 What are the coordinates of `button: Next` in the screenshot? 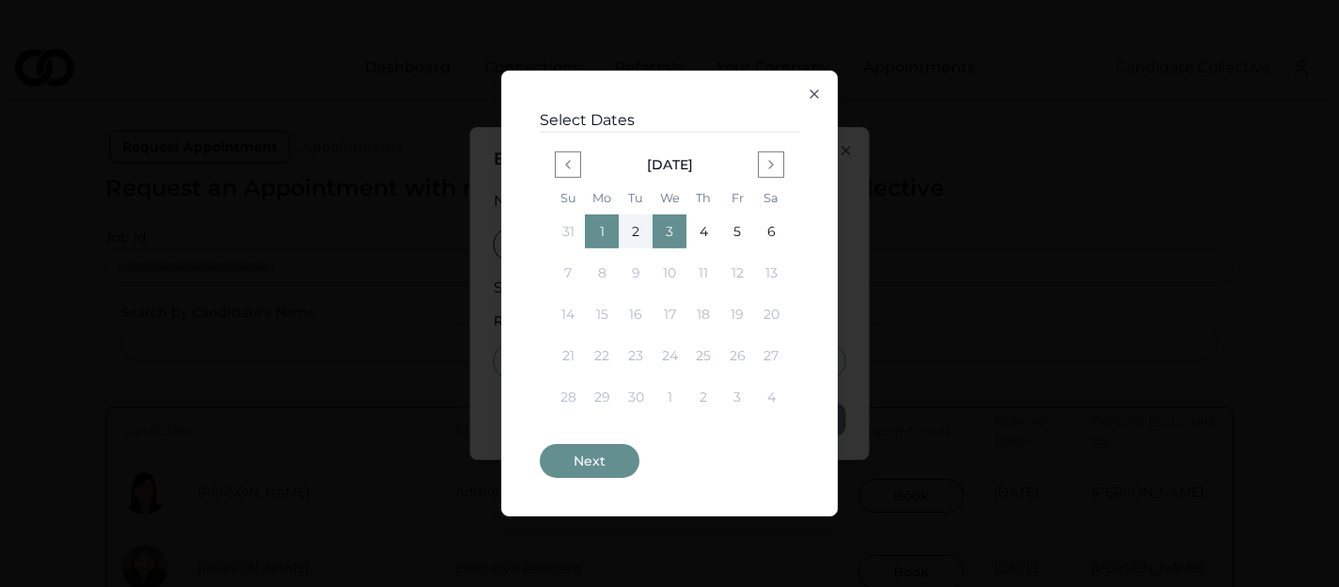 It's located at (590, 461).